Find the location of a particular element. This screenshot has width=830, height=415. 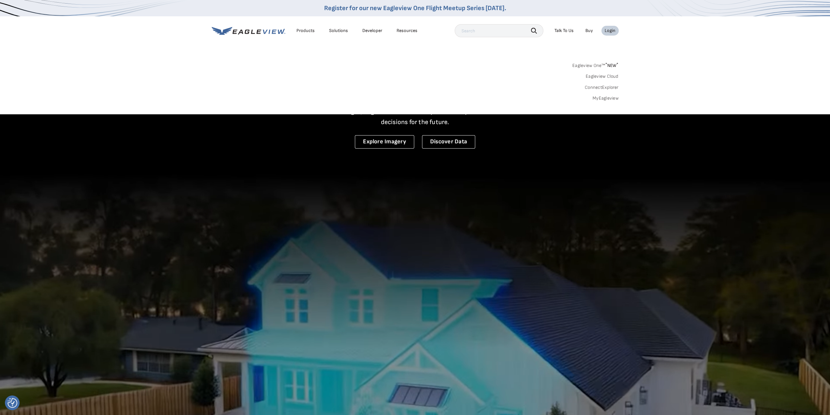

a: Eagleview One™*NEW* is located at coordinates (596, 64).